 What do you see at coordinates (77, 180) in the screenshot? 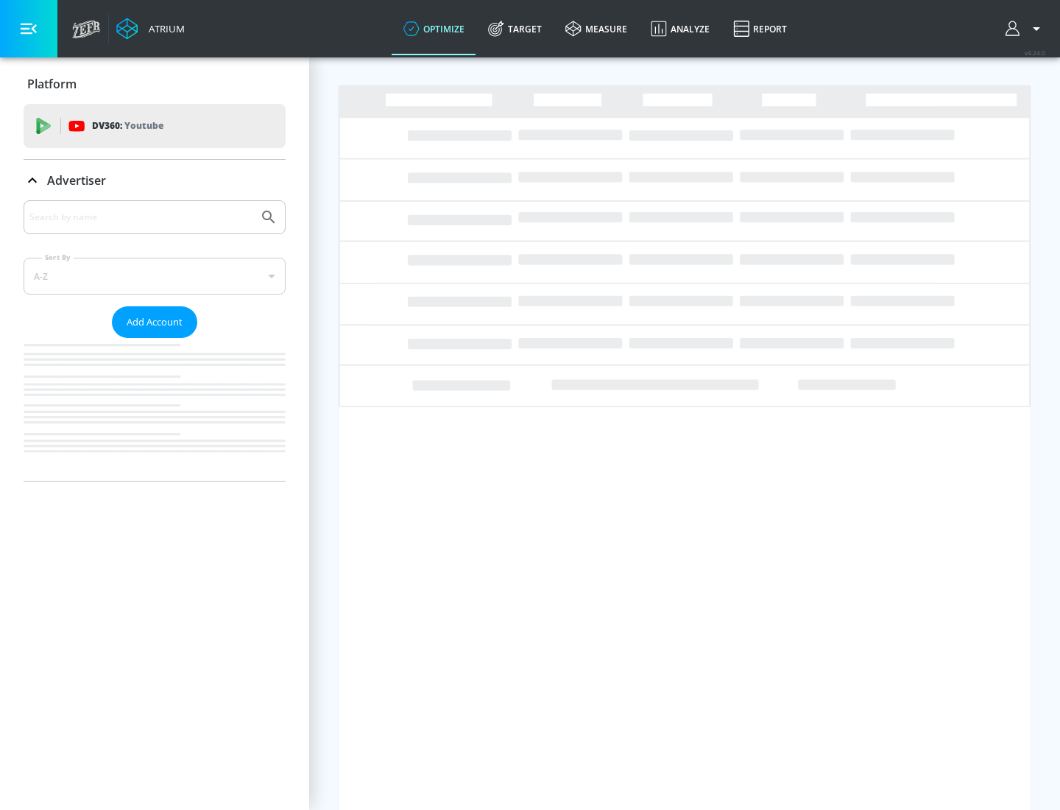
I see `p: Advertiser` at bounding box center [77, 180].